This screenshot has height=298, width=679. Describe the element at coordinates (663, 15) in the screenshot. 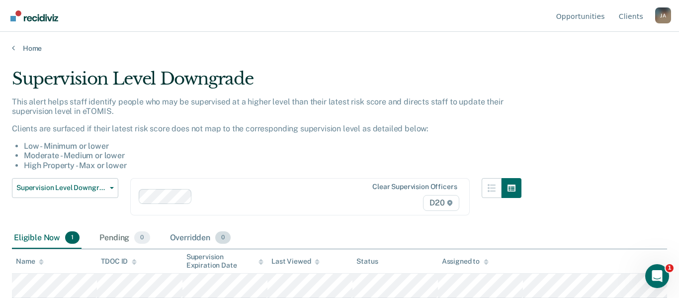

I see `button: Profile dropdown button` at that location.